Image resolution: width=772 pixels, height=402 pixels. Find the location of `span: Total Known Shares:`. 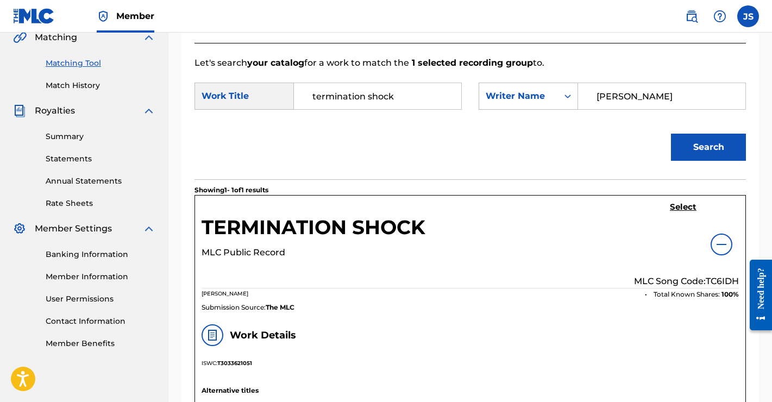

span: Total Known Shares: is located at coordinates (687, 294).